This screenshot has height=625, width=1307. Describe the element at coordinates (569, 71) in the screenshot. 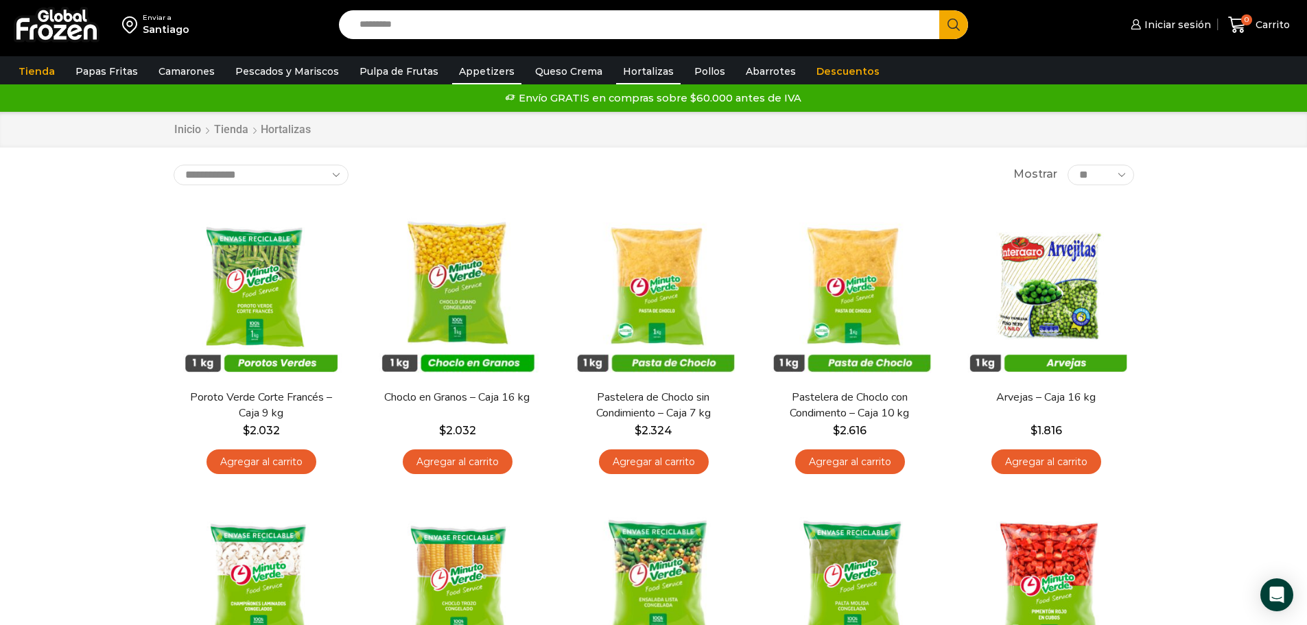

I see `a: Queso Crema` at that location.